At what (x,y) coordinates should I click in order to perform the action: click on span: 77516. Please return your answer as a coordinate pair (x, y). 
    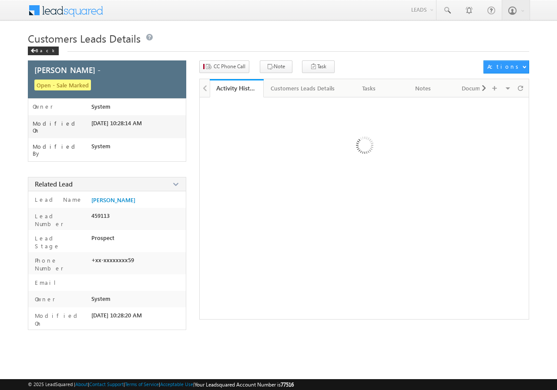
    Looking at the image, I should click on (287, 385).